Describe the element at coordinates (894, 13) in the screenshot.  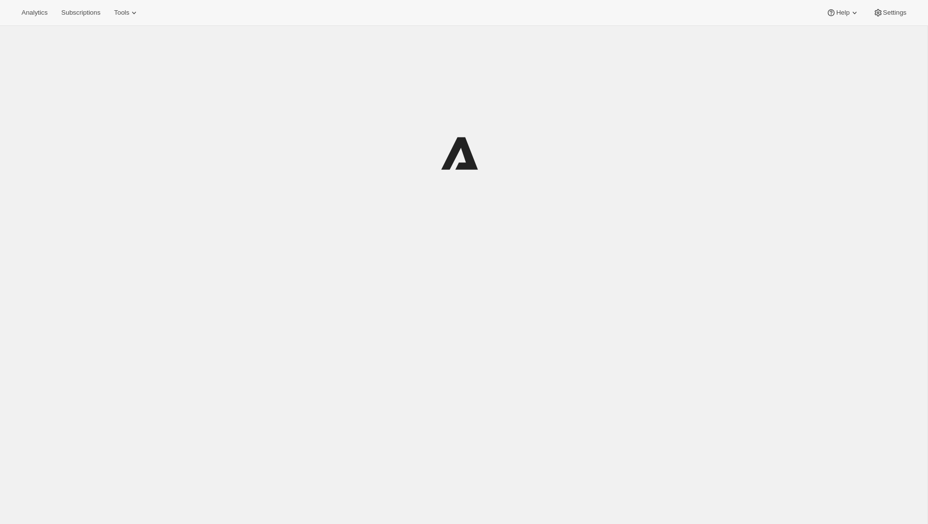
I see `span: Settings` at that location.